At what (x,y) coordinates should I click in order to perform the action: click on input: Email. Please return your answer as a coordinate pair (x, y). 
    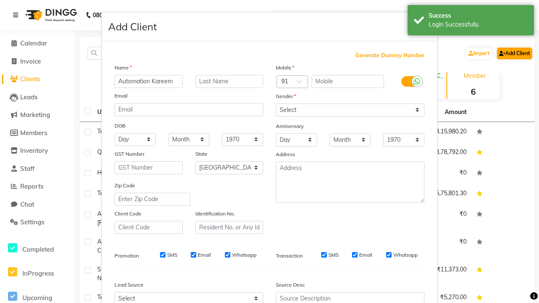
    Looking at the image, I should click on (189, 110).